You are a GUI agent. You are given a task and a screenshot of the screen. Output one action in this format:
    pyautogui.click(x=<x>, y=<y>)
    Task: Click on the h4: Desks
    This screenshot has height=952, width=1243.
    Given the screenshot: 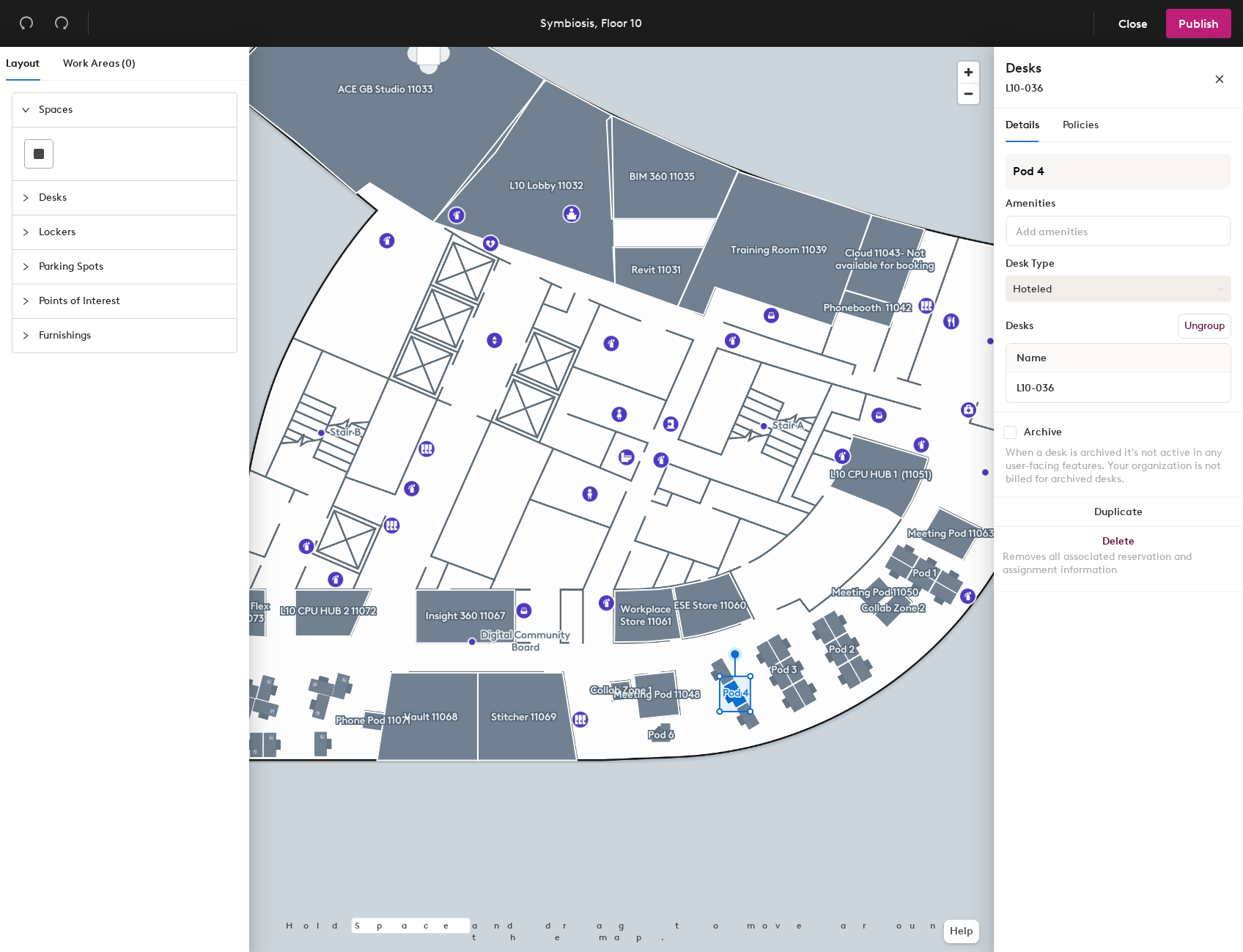 What is the action you would take?
    pyautogui.click(x=1086, y=68)
    